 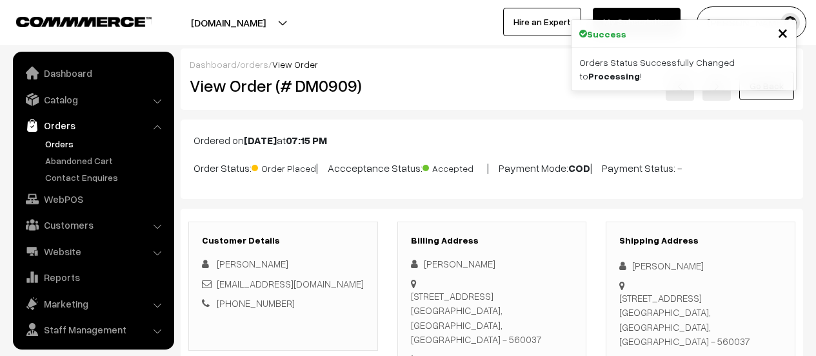 What do you see at coordinates (614, 75) in the screenshot?
I see `strong: Processing` at bounding box center [614, 75].